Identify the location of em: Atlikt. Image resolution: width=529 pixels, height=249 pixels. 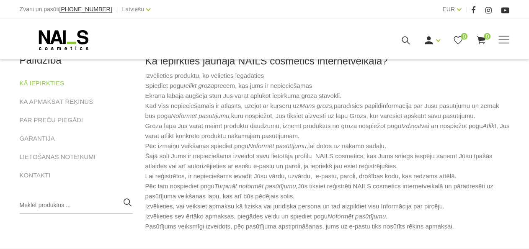
(489, 126).